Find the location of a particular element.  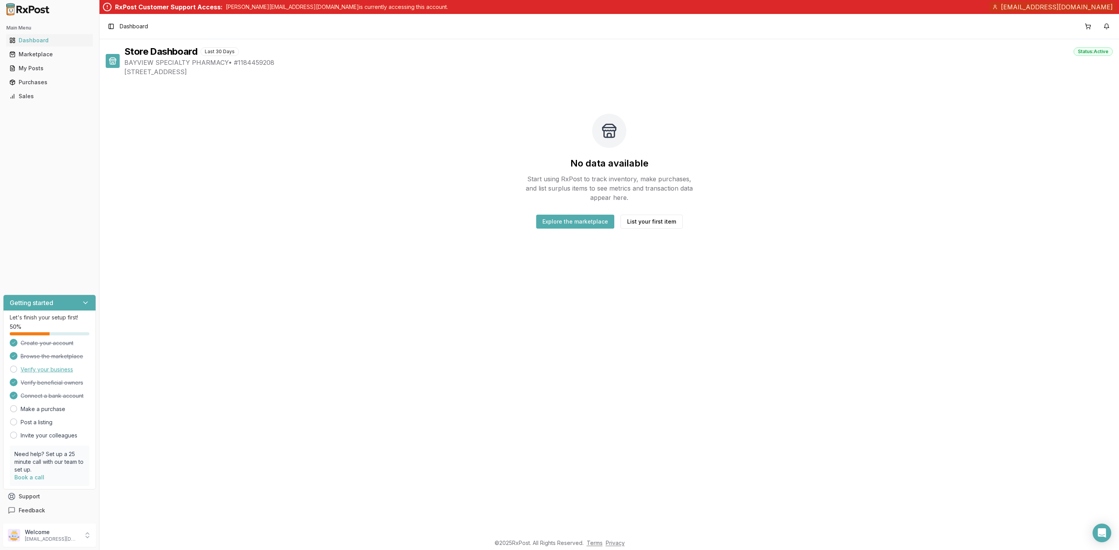

div: Marketplace is located at coordinates (49, 54).